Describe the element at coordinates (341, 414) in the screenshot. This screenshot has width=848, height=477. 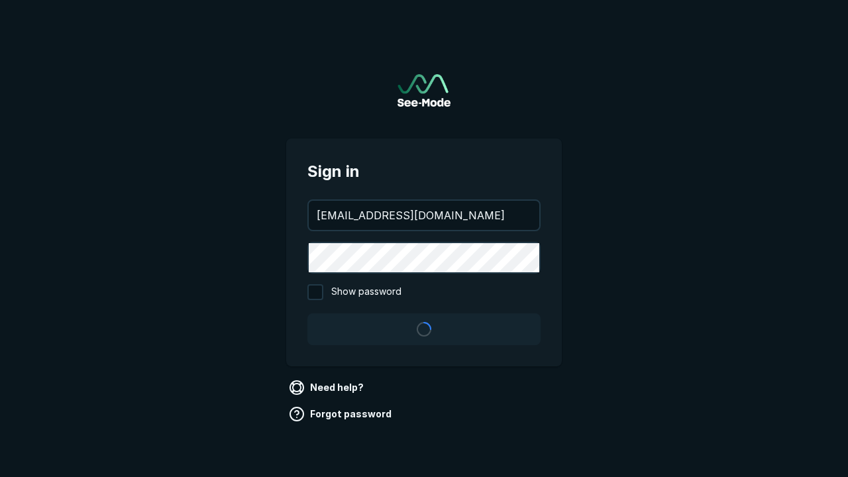
I see `a: Forgot password` at that location.